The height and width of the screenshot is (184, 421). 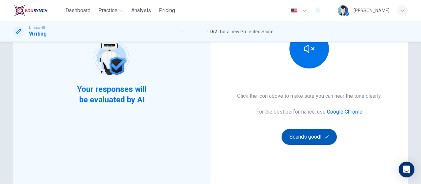 What do you see at coordinates (78, 11) in the screenshot?
I see `button: Dashboard` at bounding box center [78, 11].